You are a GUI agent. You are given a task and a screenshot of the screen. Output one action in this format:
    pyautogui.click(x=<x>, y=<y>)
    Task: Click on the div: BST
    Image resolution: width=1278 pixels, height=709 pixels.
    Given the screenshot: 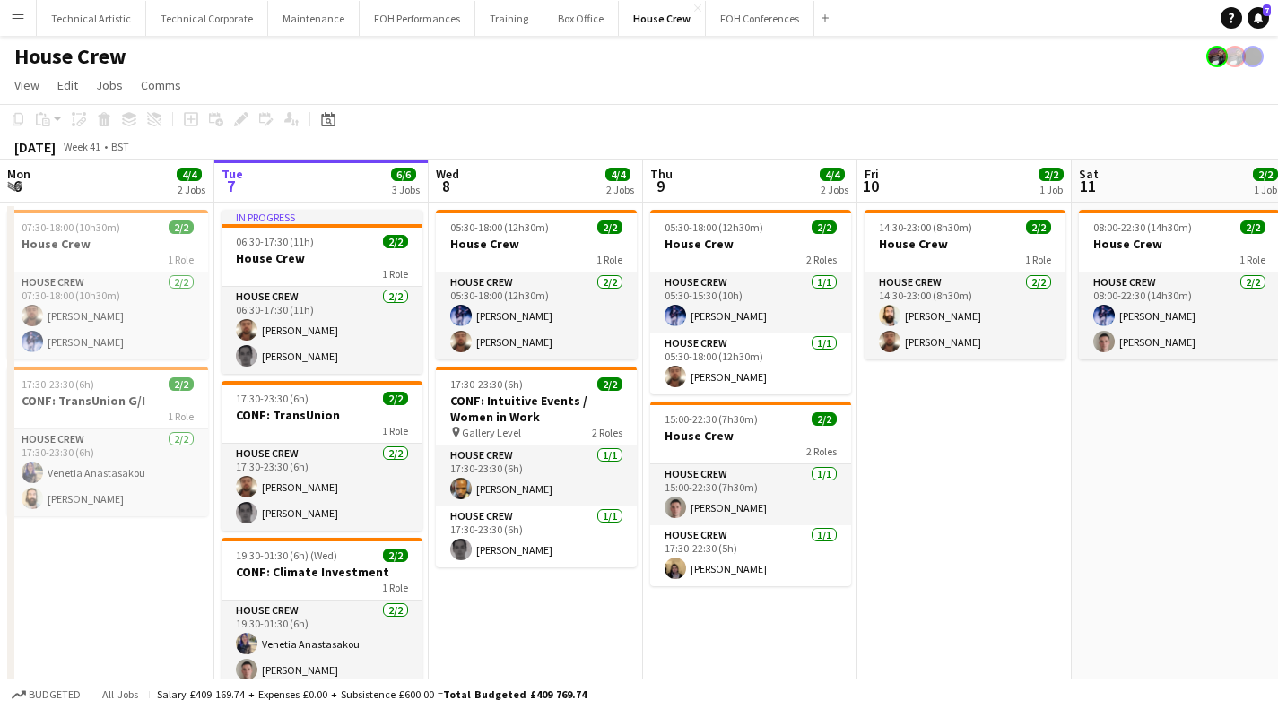 What is the action you would take?
    pyautogui.click(x=120, y=146)
    